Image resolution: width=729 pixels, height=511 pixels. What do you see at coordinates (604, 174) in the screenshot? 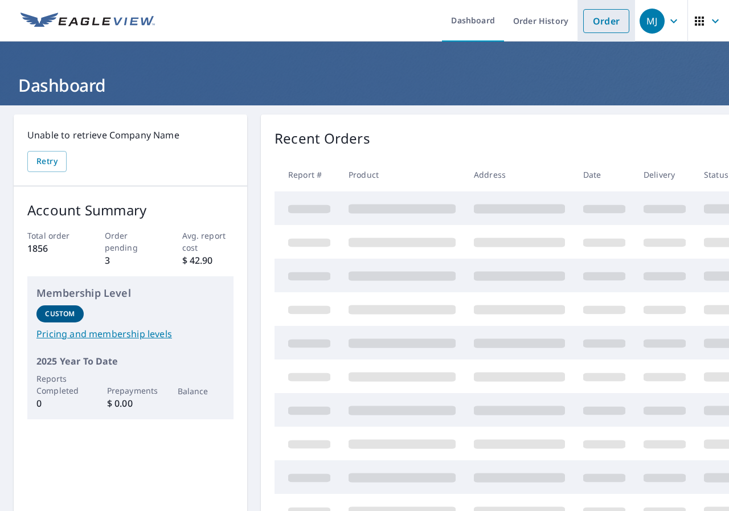
I see `th: Date` at bounding box center [604, 174].